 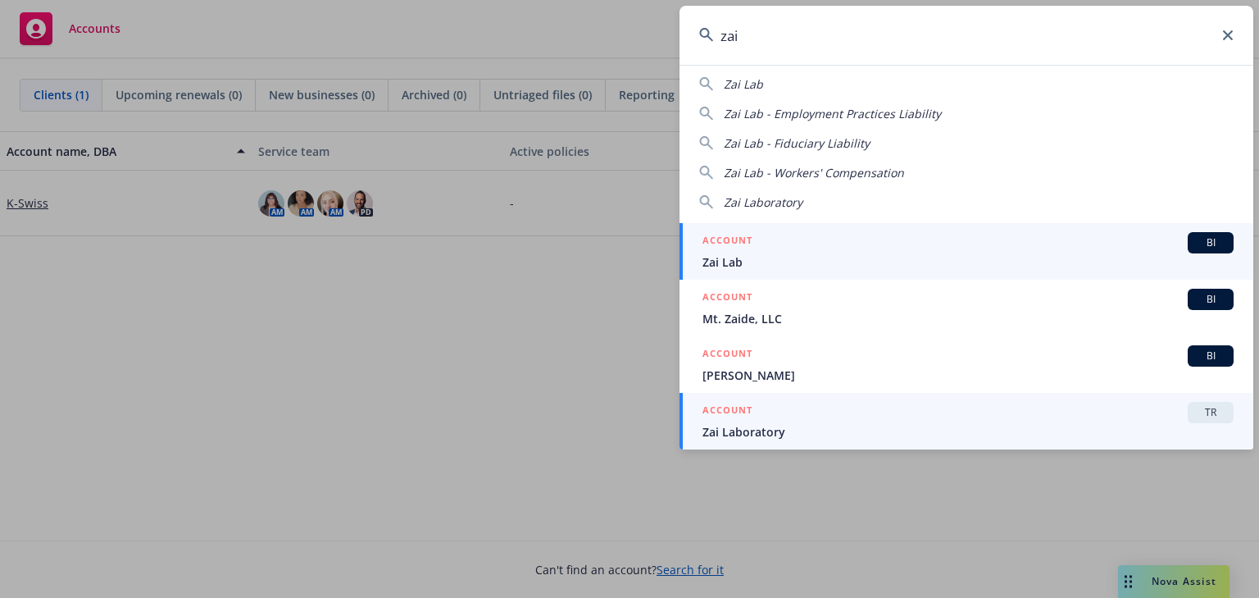 I want to click on a: ACCOUNTTRZai Laboratory, so click(x=967, y=421).